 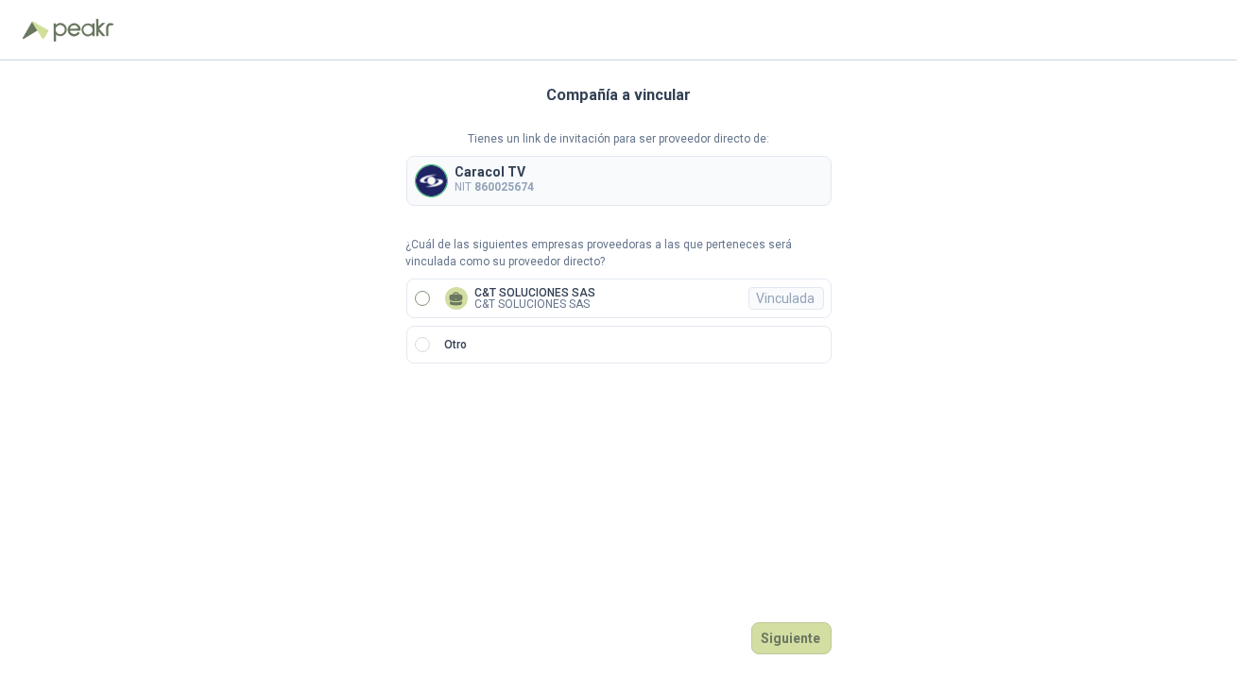 What do you see at coordinates (495, 172) in the screenshot?
I see `p: Caracol TV` at bounding box center [495, 172].